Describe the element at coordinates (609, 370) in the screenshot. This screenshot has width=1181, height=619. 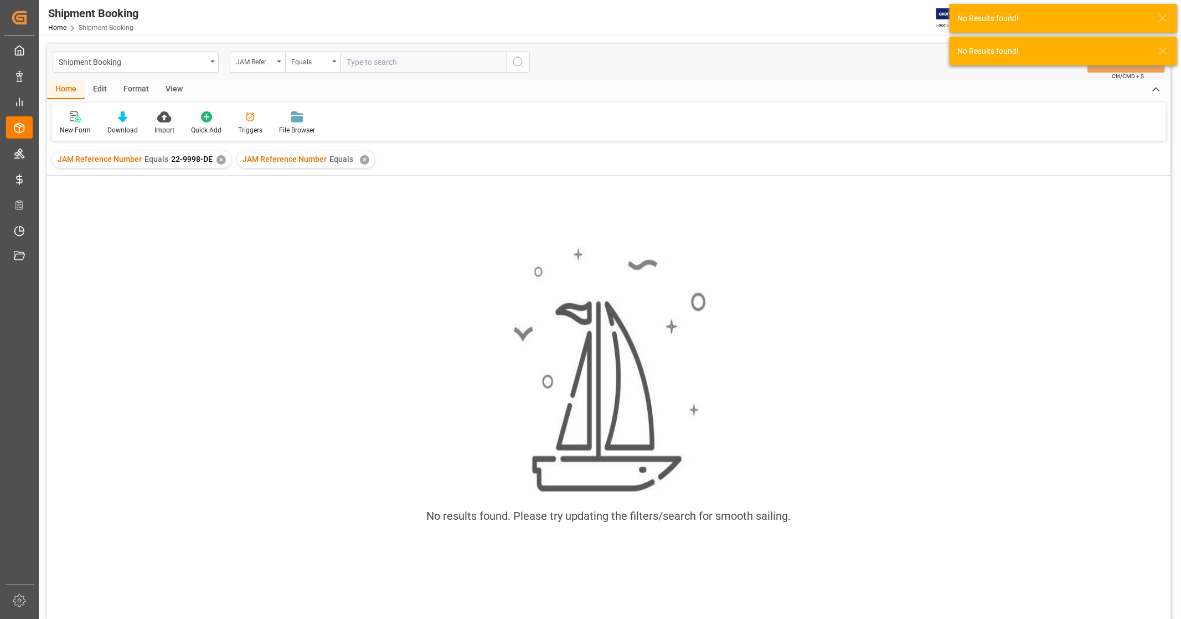
I see `img: smooth_sailing.jpeg` at that location.